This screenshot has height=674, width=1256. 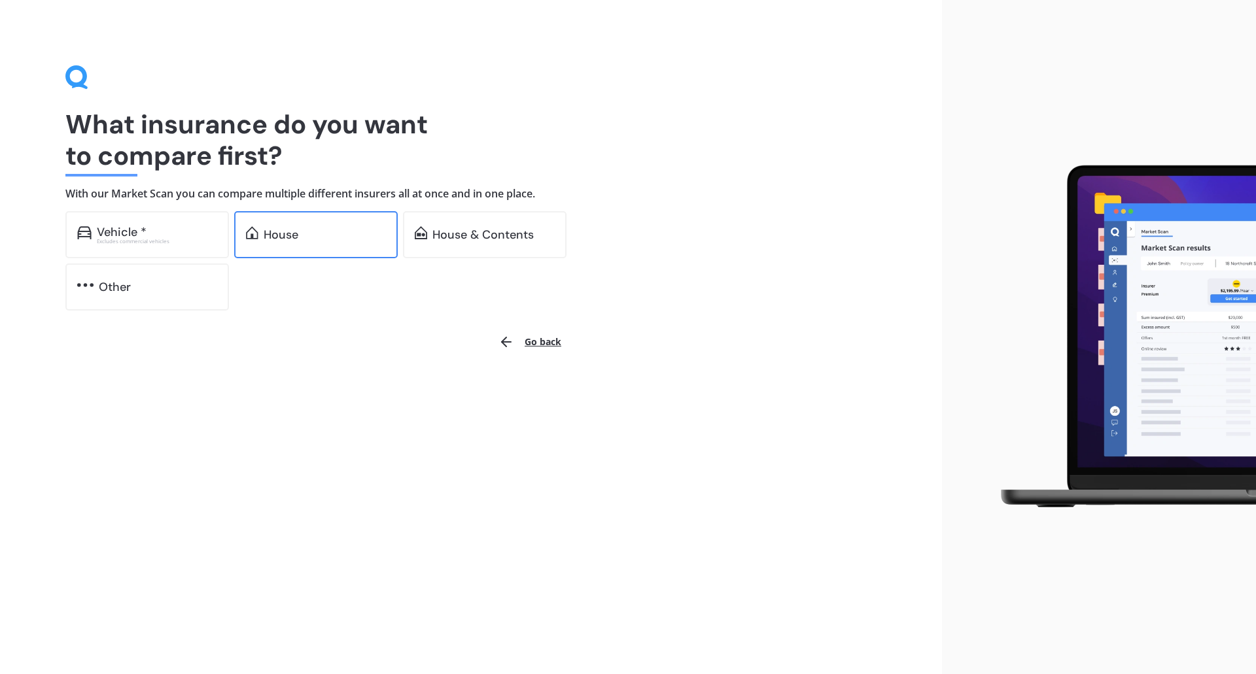 I want to click on h4: With our Market Scan you can compare multiple different insurers all at once and in one place., so click(x=471, y=194).